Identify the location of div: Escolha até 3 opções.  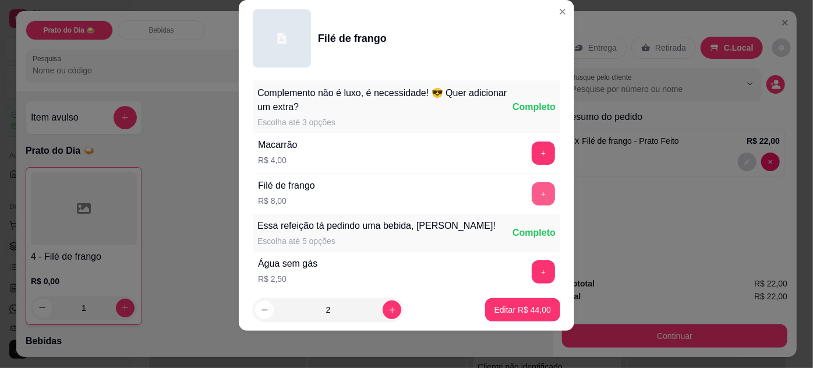
(385, 122).